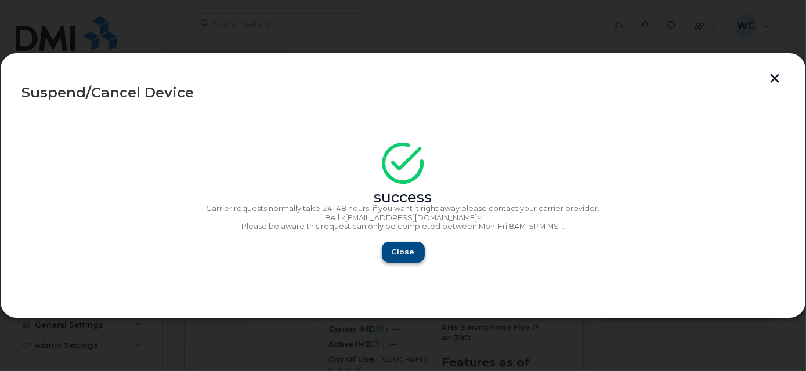 This screenshot has height=371, width=806. Describe the element at coordinates (403, 198) in the screenshot. I see `div: success` at that location.